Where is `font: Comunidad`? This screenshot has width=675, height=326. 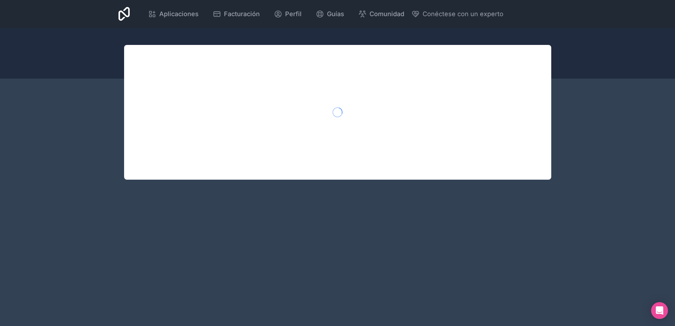 font: Comunidad is located at coordinates (386, 14).